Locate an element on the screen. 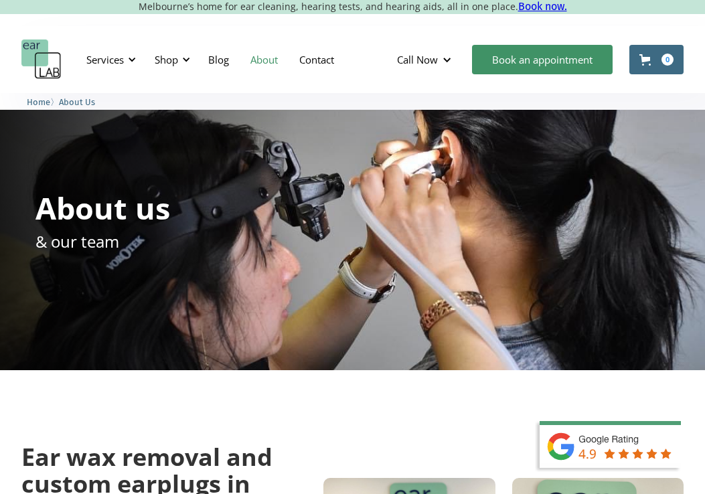 The image size is (705, 494). span: Home is located at coordinates (38, 102).